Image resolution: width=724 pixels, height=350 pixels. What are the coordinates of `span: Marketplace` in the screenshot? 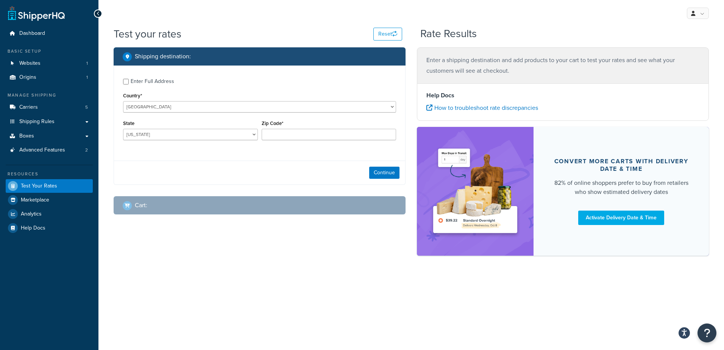 It's located at (35, 200).